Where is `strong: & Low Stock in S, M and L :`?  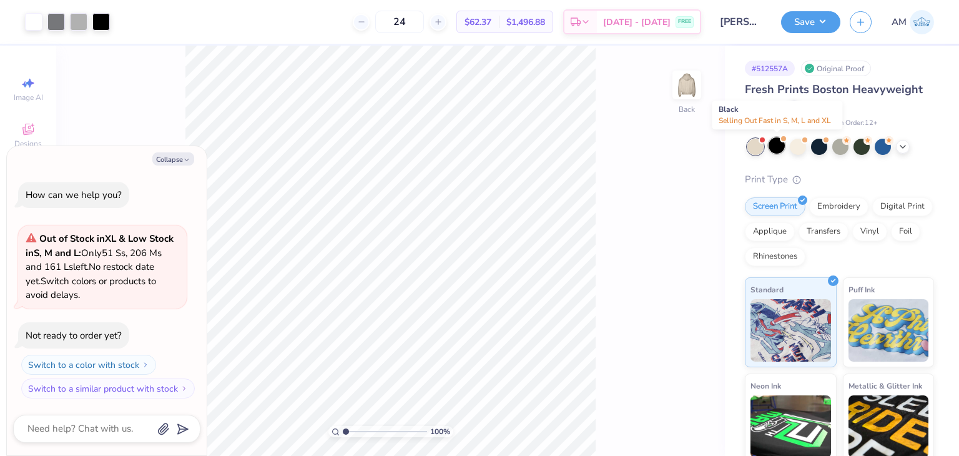 strong: & Low Stock in S, M and L : is located at coordinates (99, 245).